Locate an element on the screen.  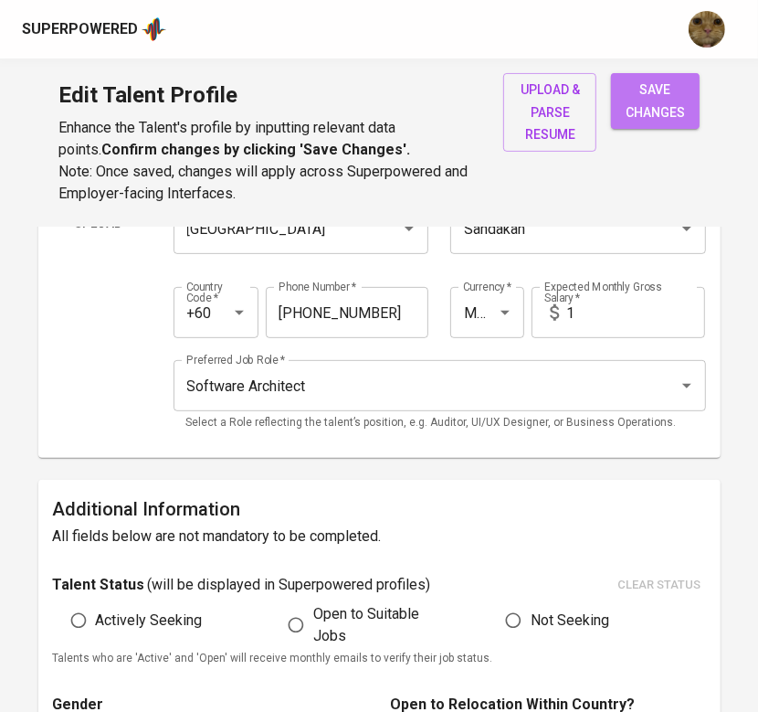
p: Enhance the Talent's profile by inputting relevant data points. Note: Once saved, changes will ap... is located at coordinates (269, 161).